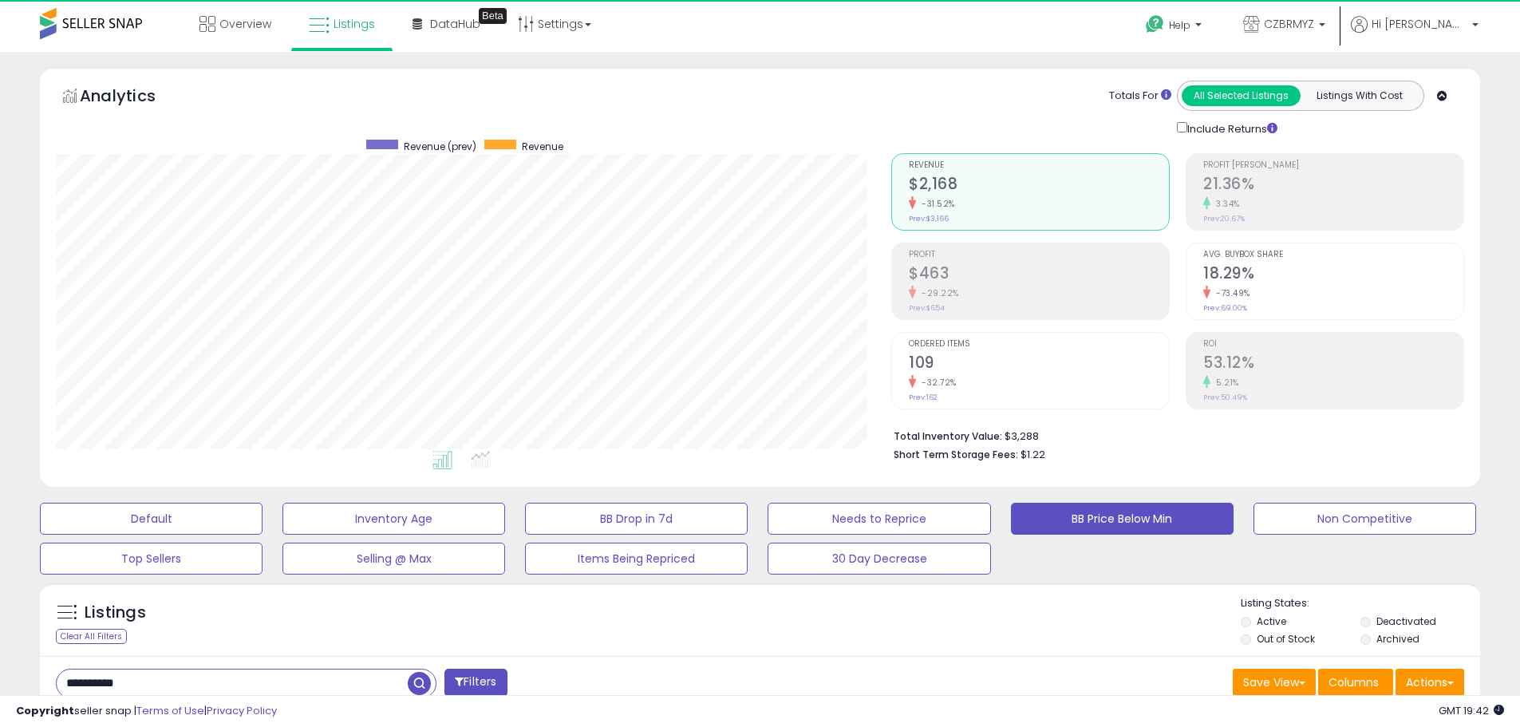 Image resolution: width=1520 pixels, height=727 pixels. What do you see at coordinates (151, 559) in the screenshot?
I see `button: Top Sellers` at bounding box center [151, 559].